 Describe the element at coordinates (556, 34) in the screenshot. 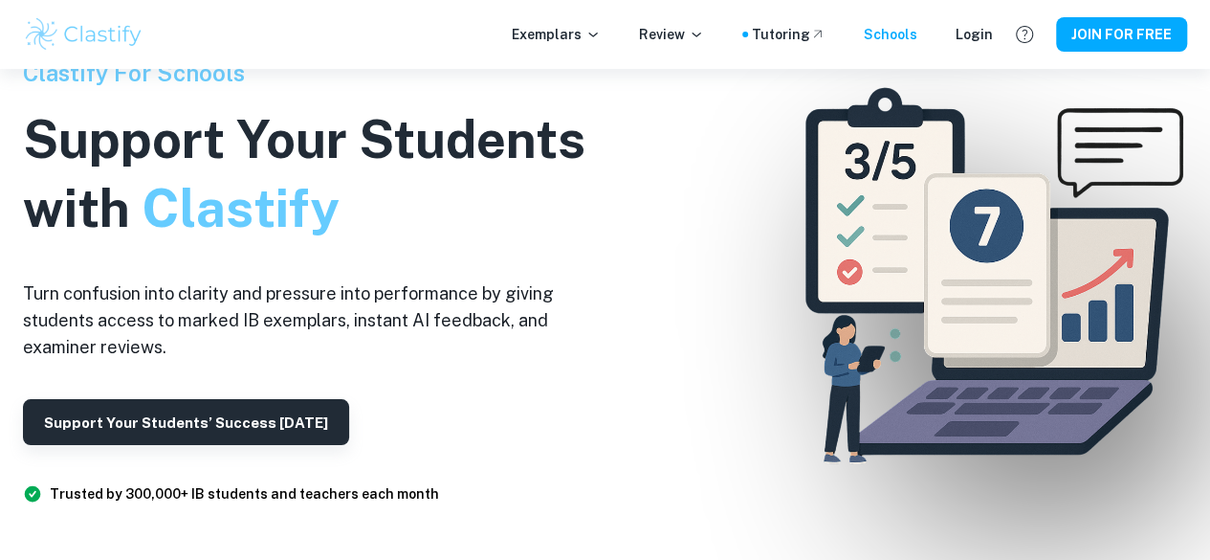

I see `p: Exemplars` at that location.